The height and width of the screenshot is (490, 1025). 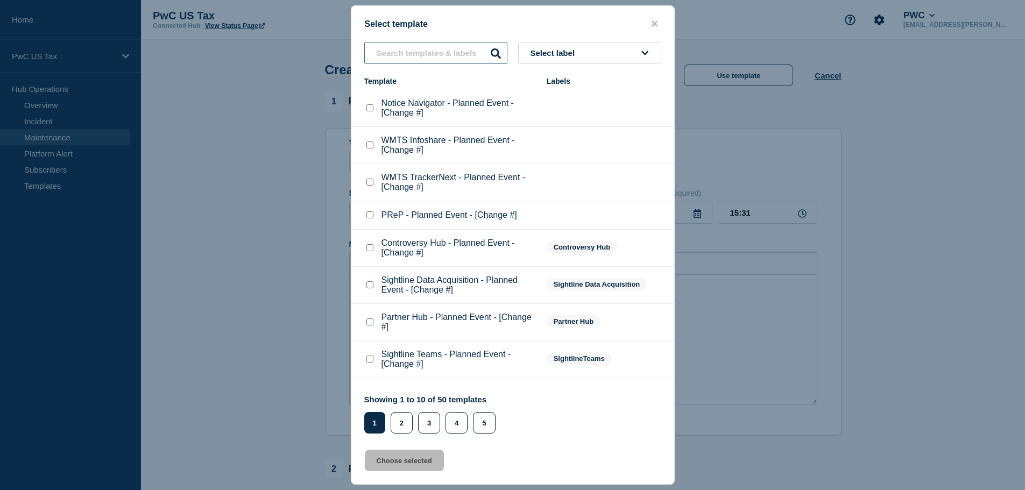 I want to click on p: Notice Navigator - Planned Event - [Change #], so click(x=458, y=108).